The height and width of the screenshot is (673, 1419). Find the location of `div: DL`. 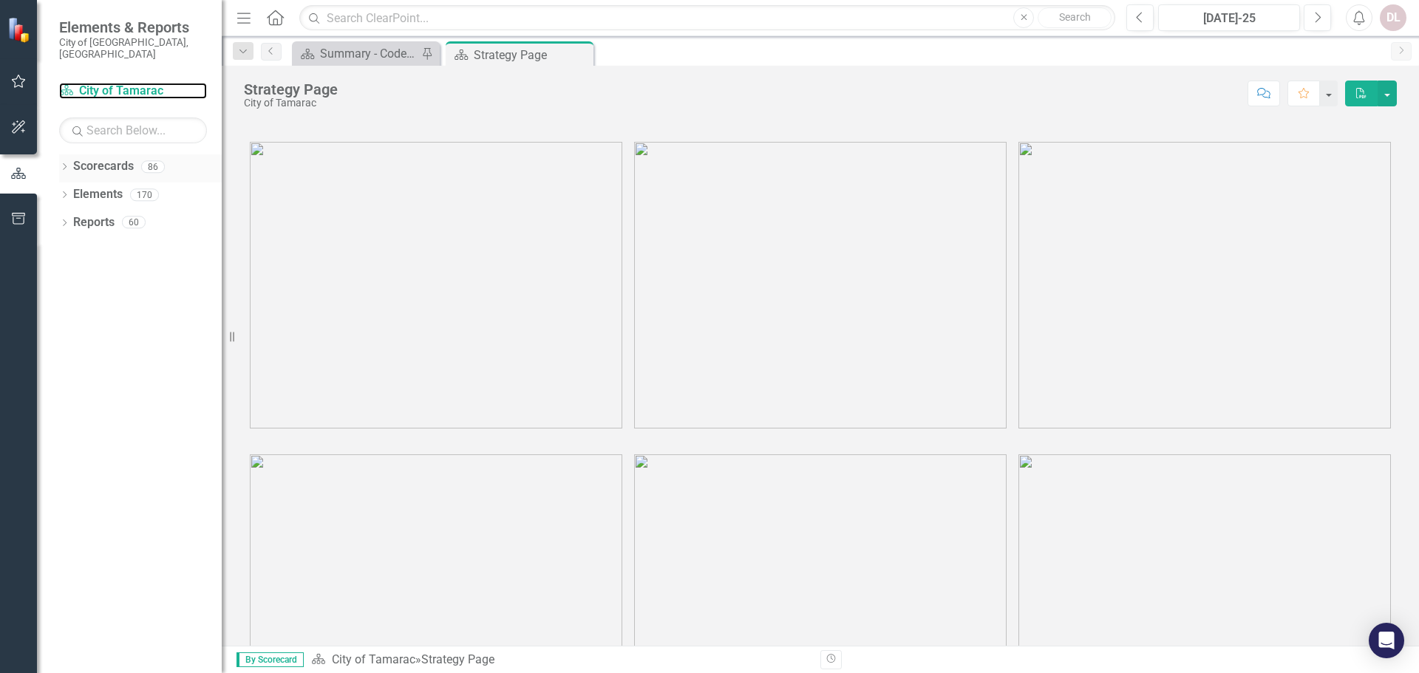

div: DL is located at coordinates (1393, 18).